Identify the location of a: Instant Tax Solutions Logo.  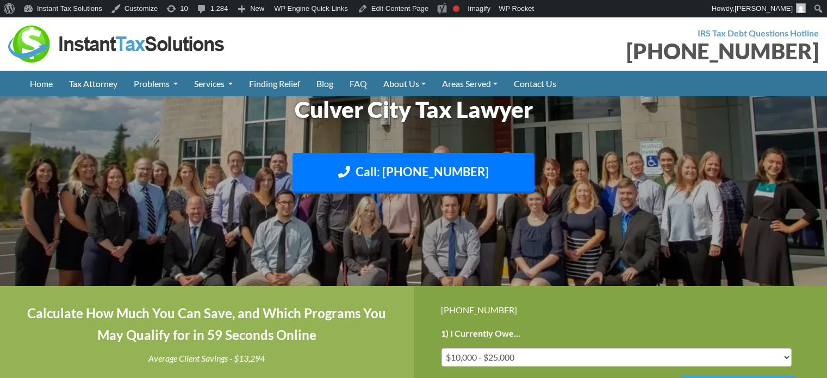
(117, 42).